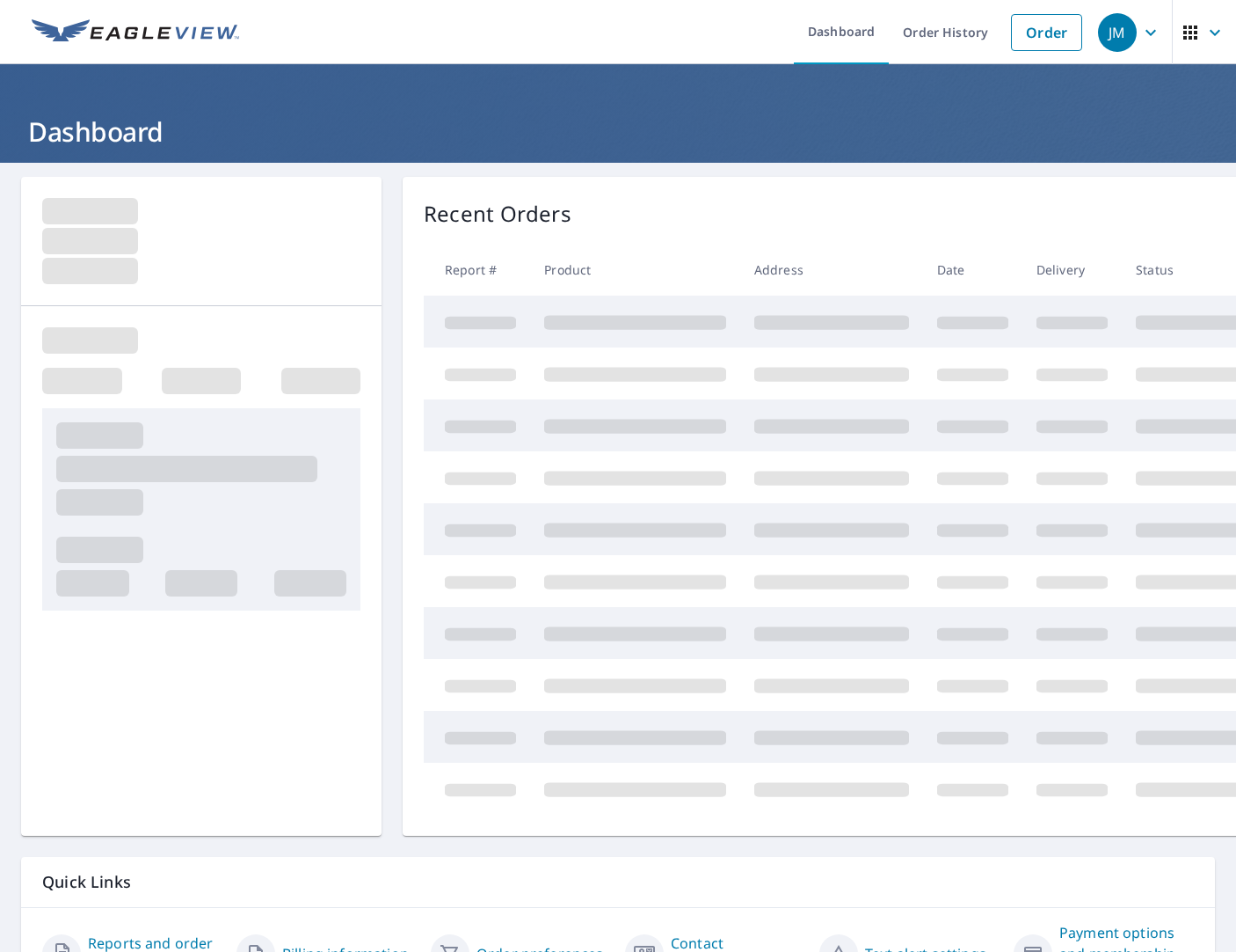 The height and width of the screenshot is (952, 1236). What do you see at coordinates (1047, 32) in the screenshot?
I see `a: Order` at bounding box center [1047, 32].